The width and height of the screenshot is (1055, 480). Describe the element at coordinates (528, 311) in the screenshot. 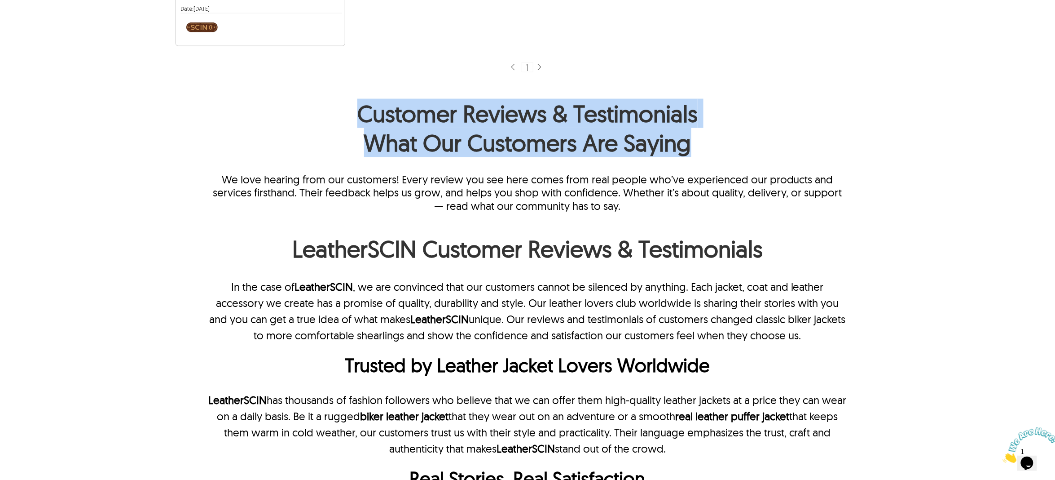

I see `p: In the case of , we are convinced that our customers cannot be silenced by anything. Each jacket,...` at that location.